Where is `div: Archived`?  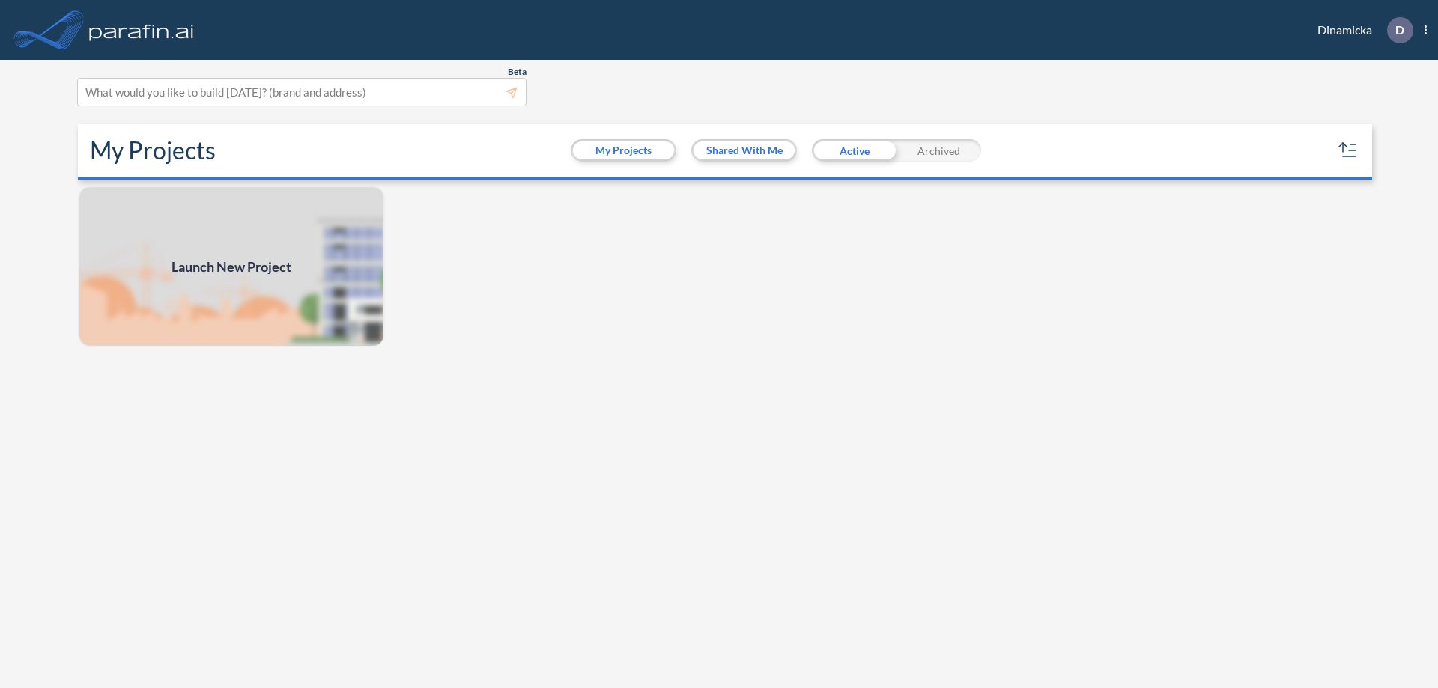 div: Archived is located at coordinates (939, 151).